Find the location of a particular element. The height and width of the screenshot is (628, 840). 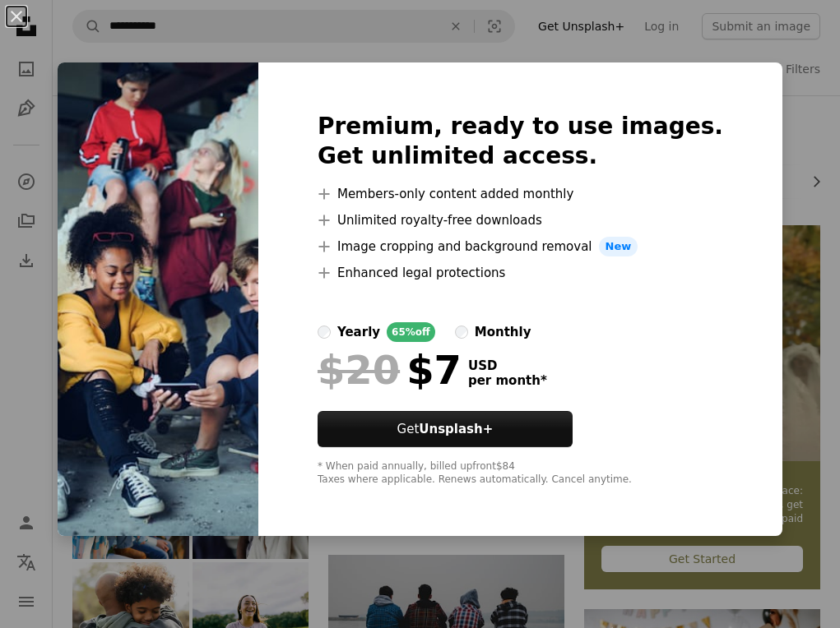

span: per month * is located at coordinates (507, 381).